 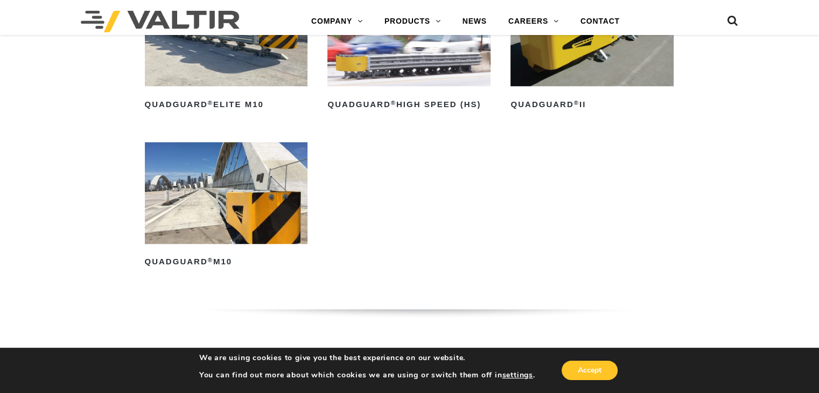 What do you see at coordinates (226, 206) in the screenshot?
I see `a: QuadGuard®M10` at bounding box center [226, 206].